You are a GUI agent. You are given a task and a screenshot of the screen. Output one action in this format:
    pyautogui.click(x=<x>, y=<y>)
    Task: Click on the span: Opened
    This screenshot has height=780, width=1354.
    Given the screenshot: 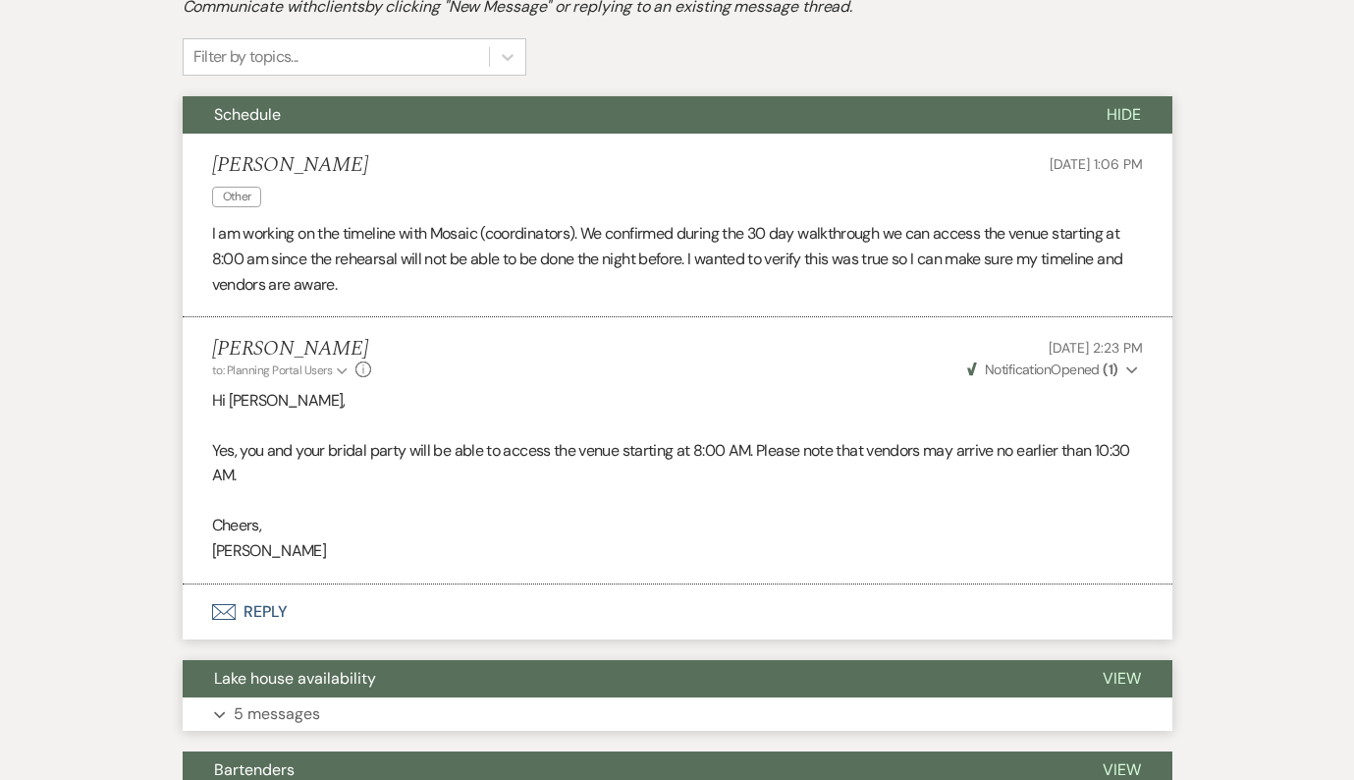 What is the action you would take?
    pyautogui.click(x=1043, y=369)
    